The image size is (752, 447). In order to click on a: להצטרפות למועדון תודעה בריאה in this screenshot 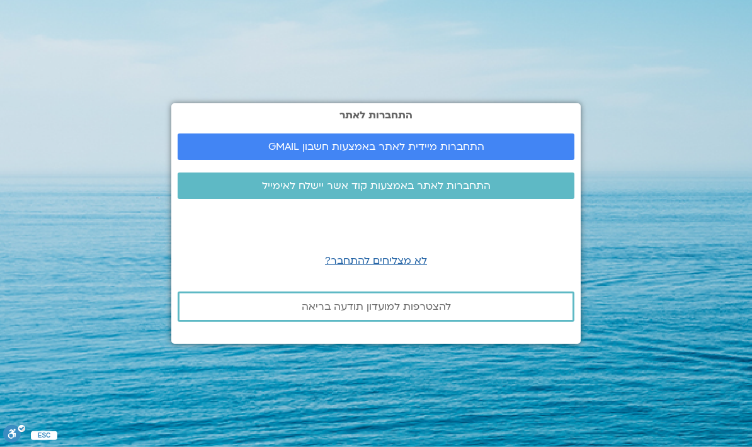, I will do `click(376, 307)`.